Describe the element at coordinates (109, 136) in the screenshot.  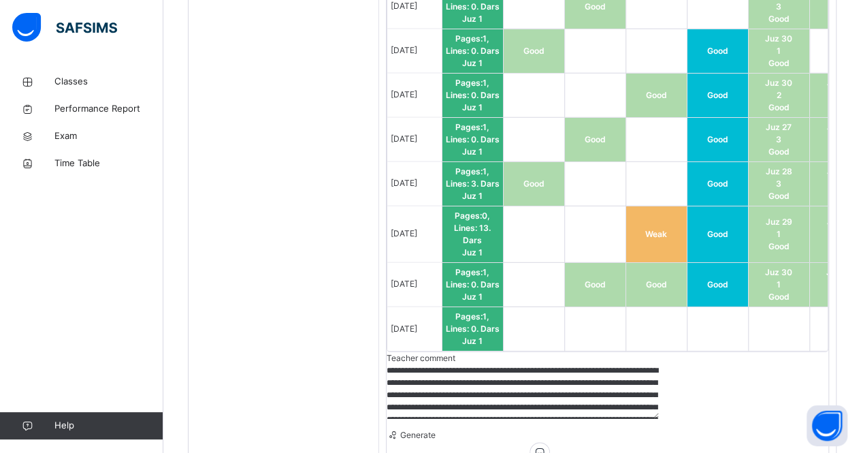
I see `span: Exam` at that location.